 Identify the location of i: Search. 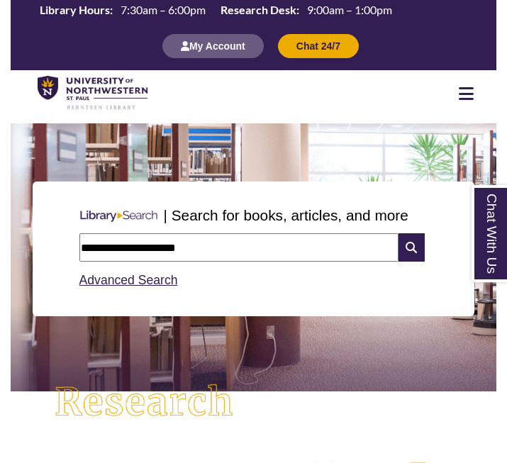
(412, 248).